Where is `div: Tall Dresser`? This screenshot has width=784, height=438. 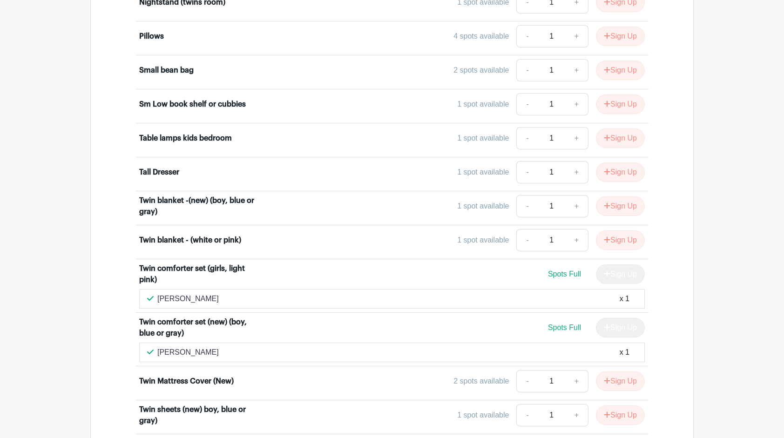 div: Tall Dresser is located at coordinates (159, 172).